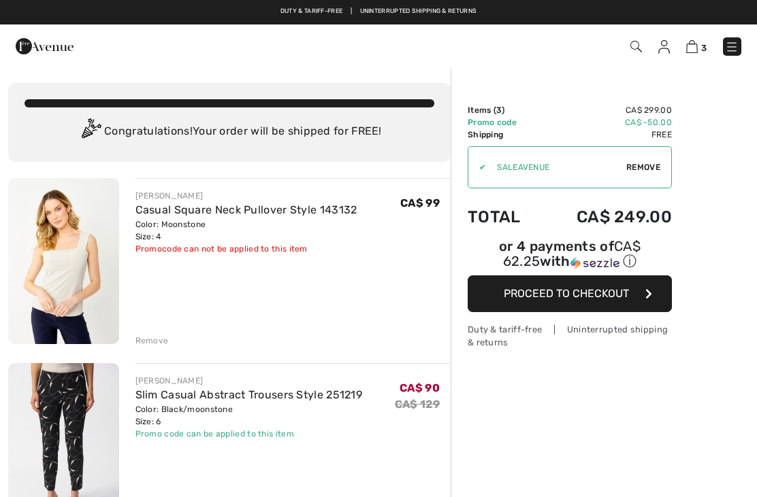 This screenshot has height=497, width=757. What do you see at coordinates (44, 45) in the screenshot?
I see `a: 1ère Avenue` at bounding box center [44, 45].